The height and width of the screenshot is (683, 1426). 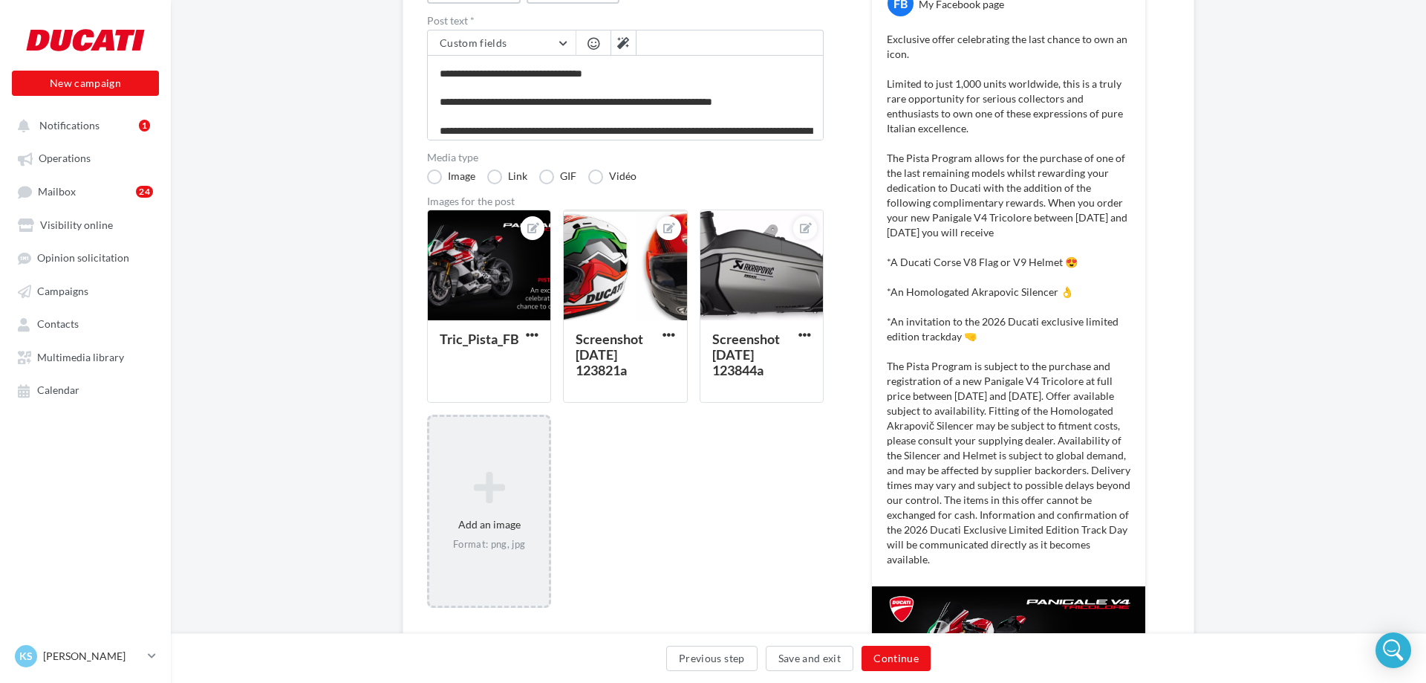 I want to click on div: Tric_Pista_FB, so click(x=479, y=339).